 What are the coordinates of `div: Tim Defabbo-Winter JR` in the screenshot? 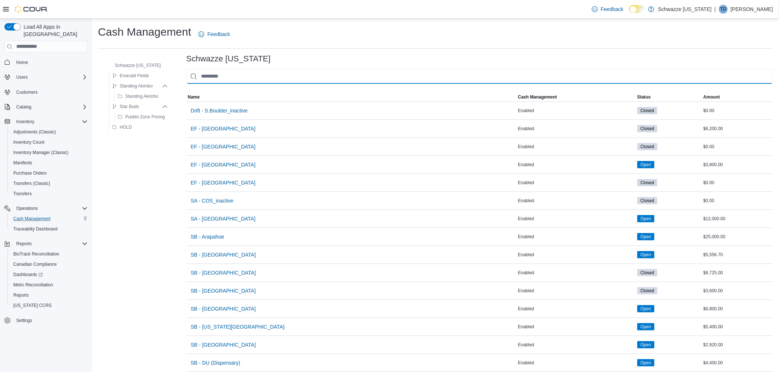 It's located at (723, 9).